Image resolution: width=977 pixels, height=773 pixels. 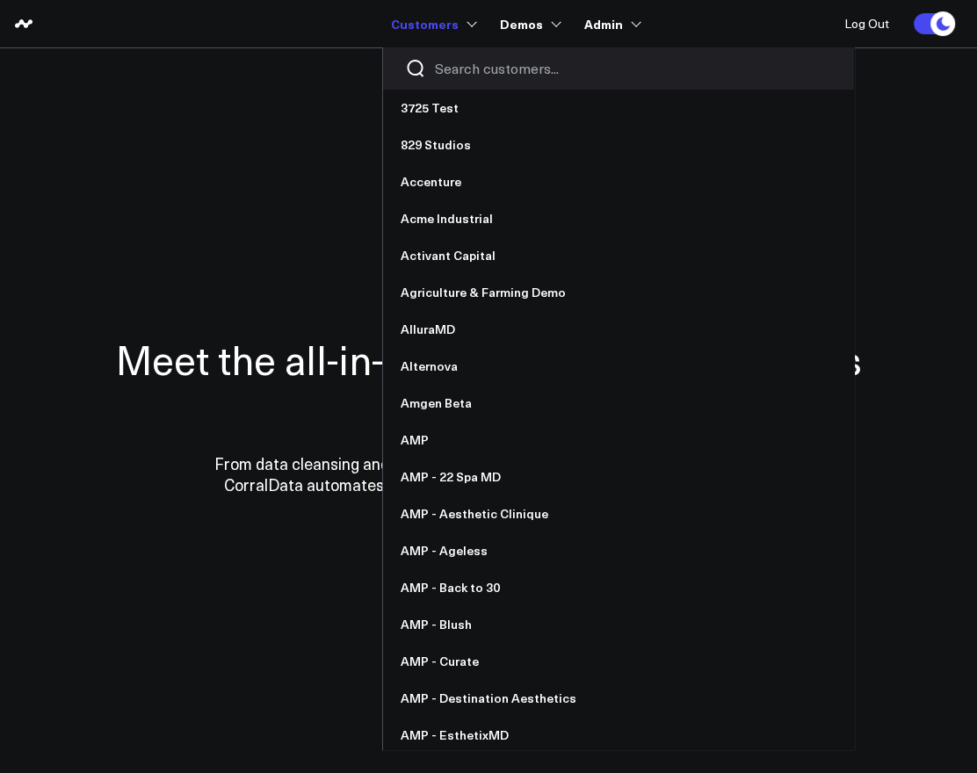 I want to click on a: AMP - 22 Spa MD, so click(x=618, y=477).